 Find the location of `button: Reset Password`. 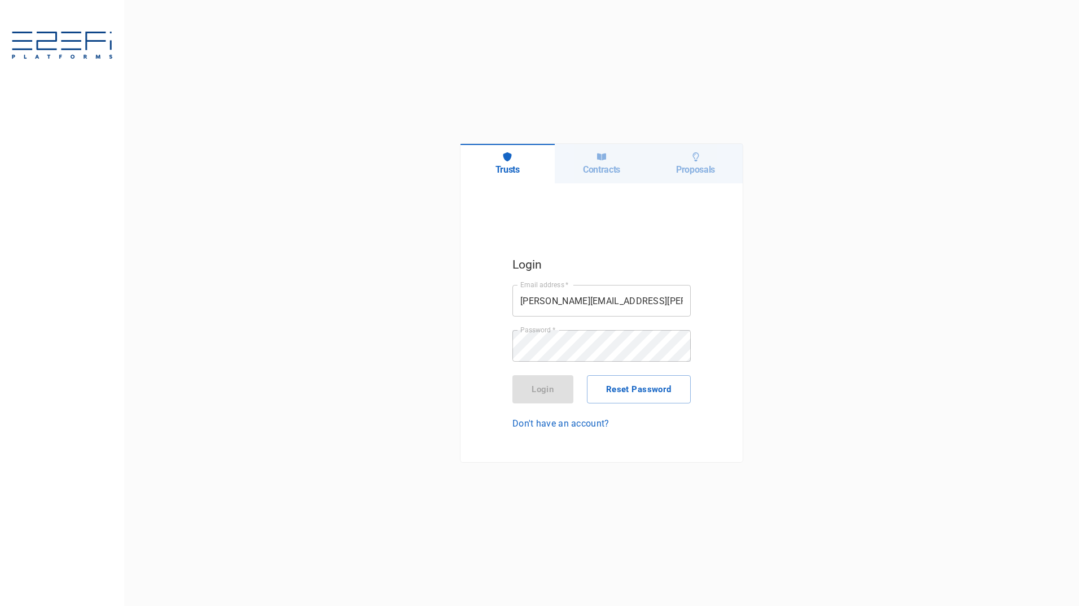

button: Reset Password is located at coordinates (639, 389).